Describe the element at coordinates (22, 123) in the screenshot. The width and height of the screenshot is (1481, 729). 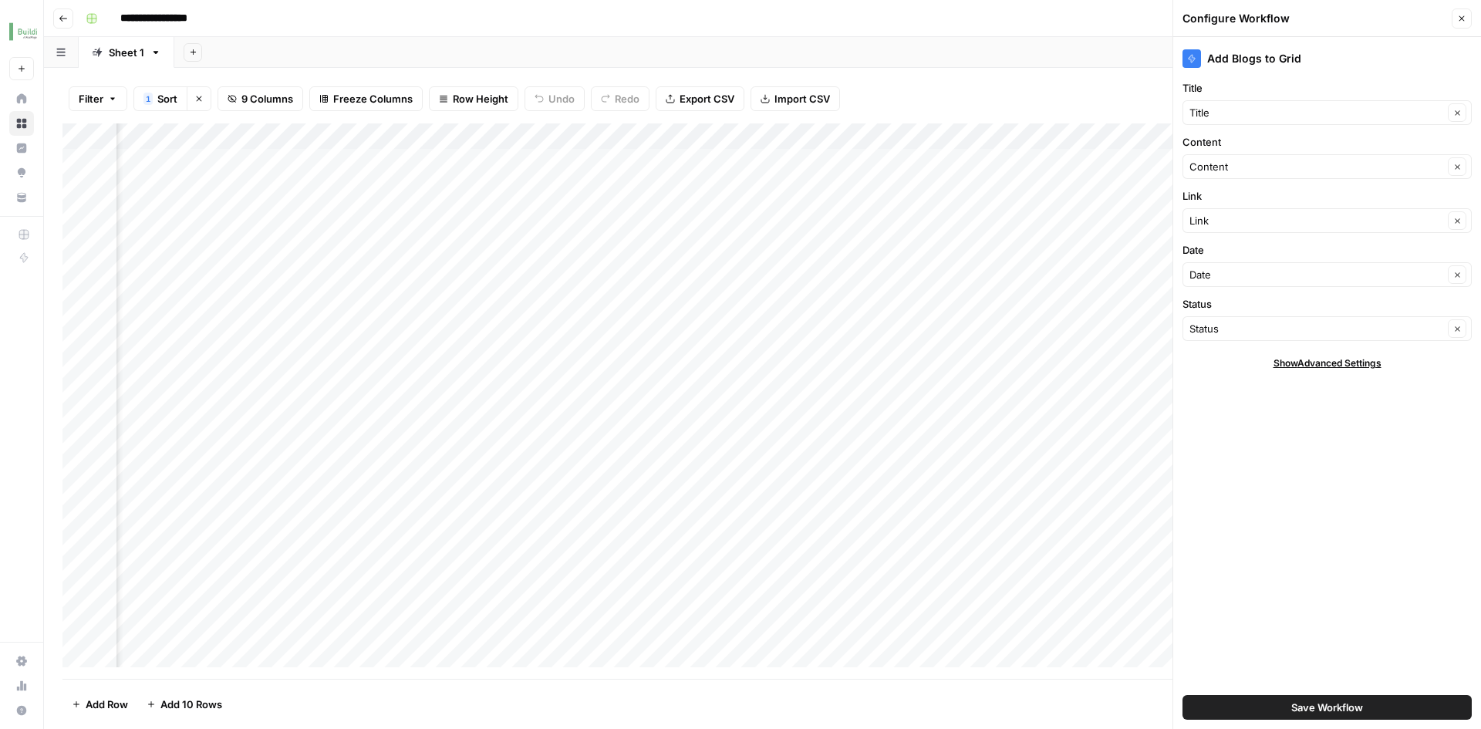
I see `a: Browse` at that location.